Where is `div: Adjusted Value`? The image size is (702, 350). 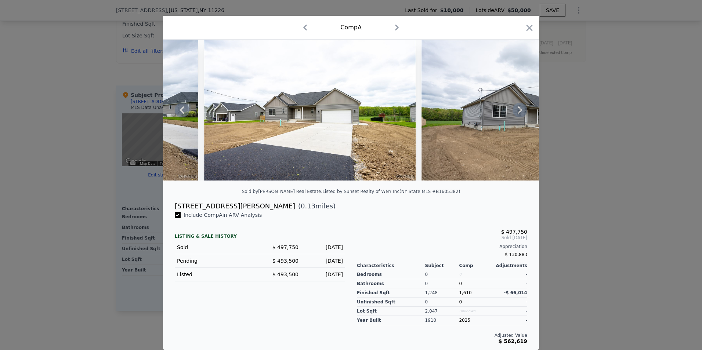 div: Adjusted Value is located at coordinates (442, 336).